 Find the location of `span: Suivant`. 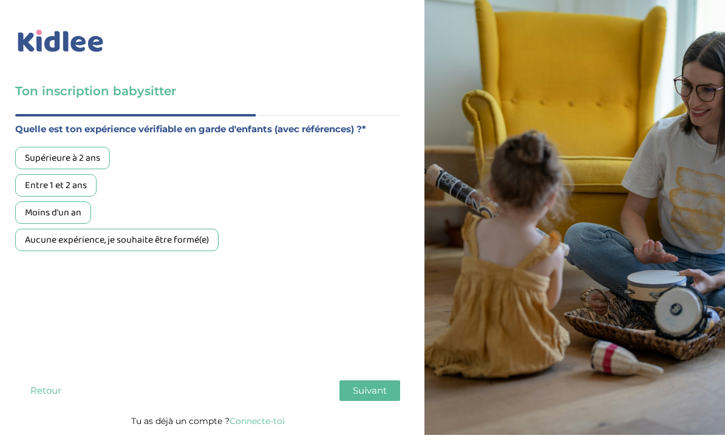

span: Suivant is located at coordinates (370, 390).